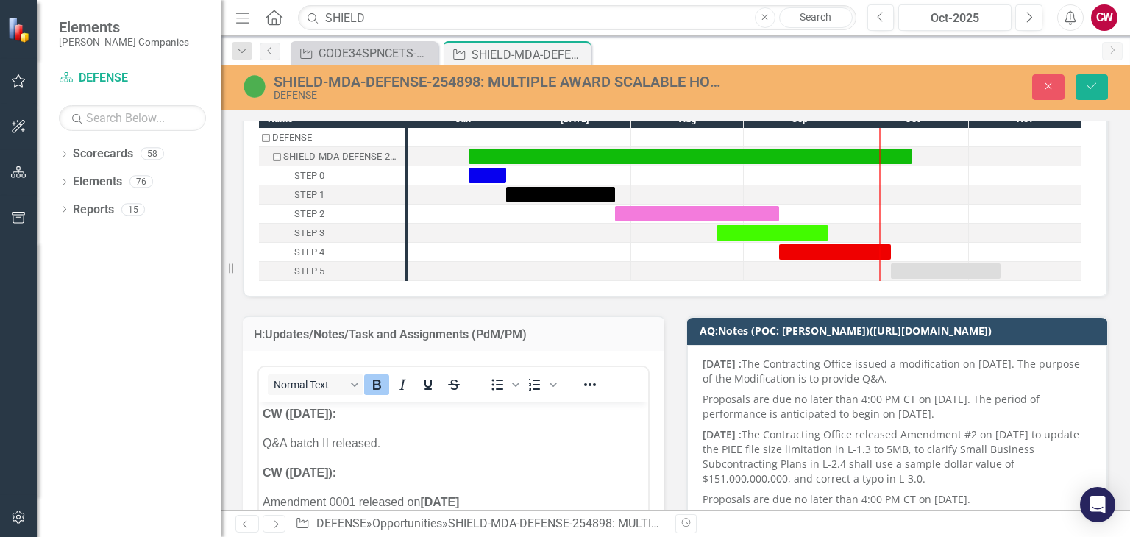 This screenshot has height=537, width=1130. What do you see at coordinates (590, 385) in the screenshot?
I see `button: Reveal or hide additional toolbar items` at bounding box center [590, 385].